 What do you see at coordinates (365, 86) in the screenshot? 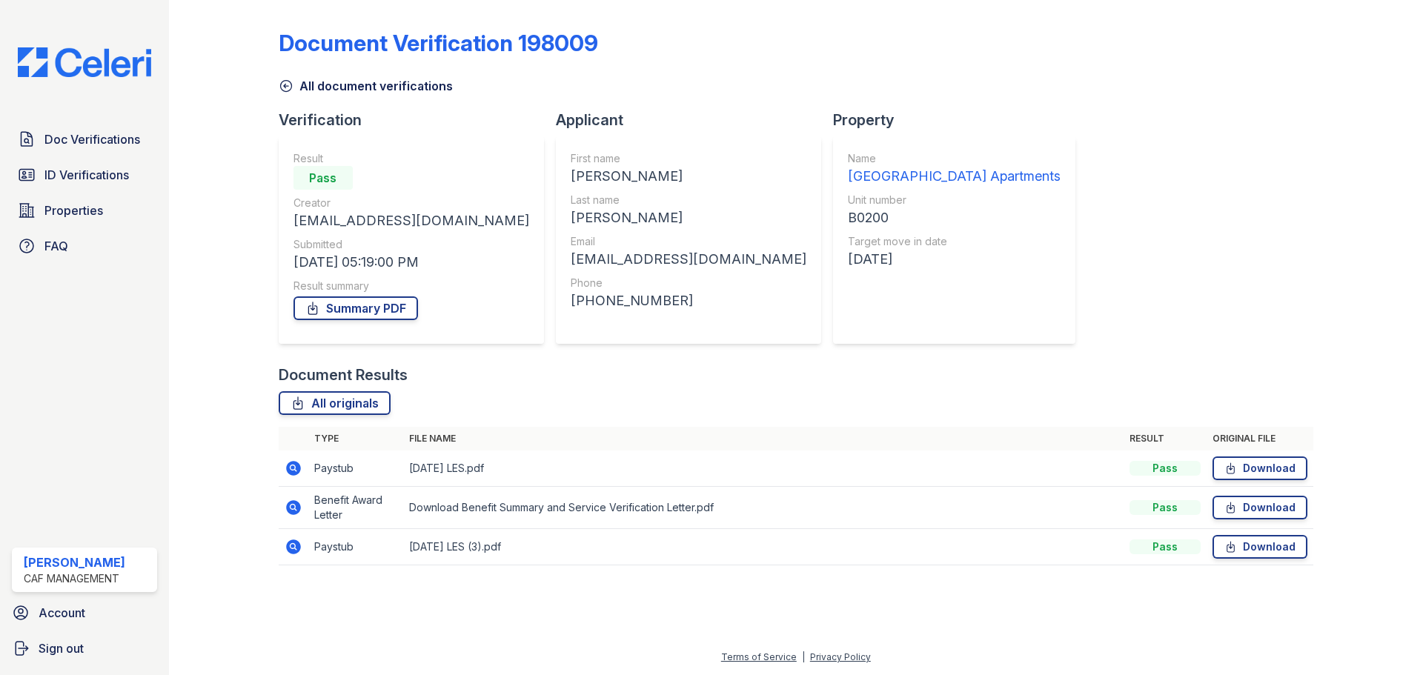
I see `a: All document verifications` at bounding box center [365, 86].